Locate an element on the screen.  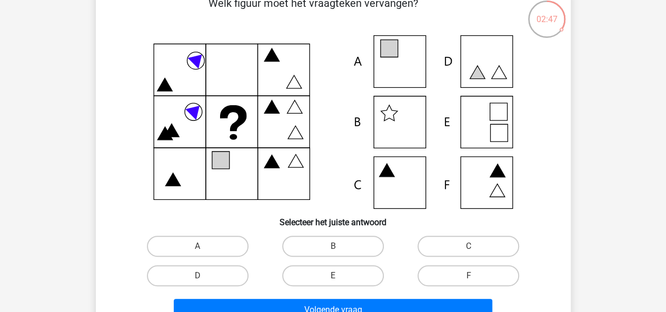
label: D is located at coordinates (197, 276).